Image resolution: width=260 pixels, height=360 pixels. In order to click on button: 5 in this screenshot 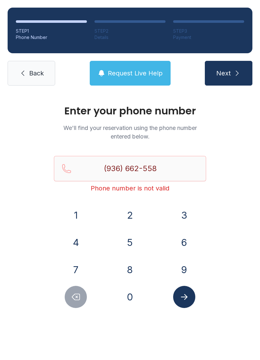, I will do `click(130, 242)`.